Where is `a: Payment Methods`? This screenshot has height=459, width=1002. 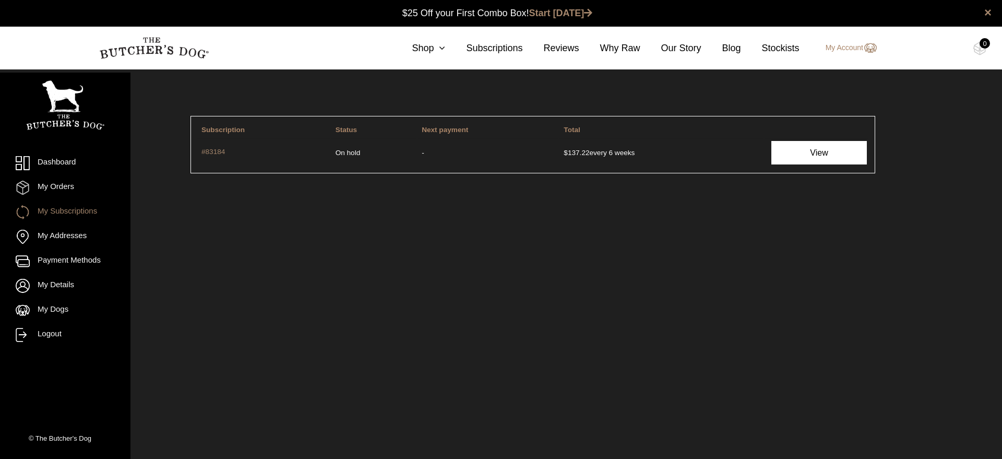 a: Payment Methods is located at coordinates (65, 261).